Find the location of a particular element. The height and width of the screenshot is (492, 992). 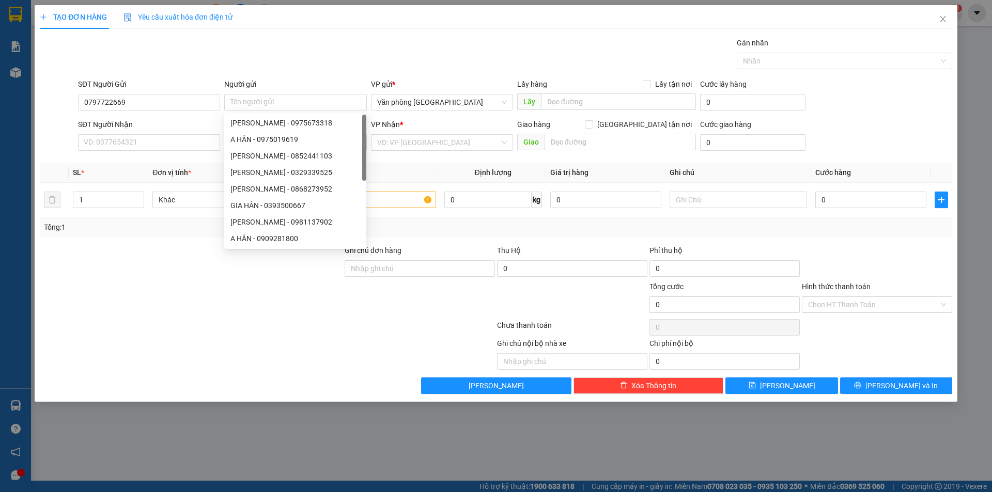

div: A HÂN - 0909281800 is located at coordinates (295, 239).